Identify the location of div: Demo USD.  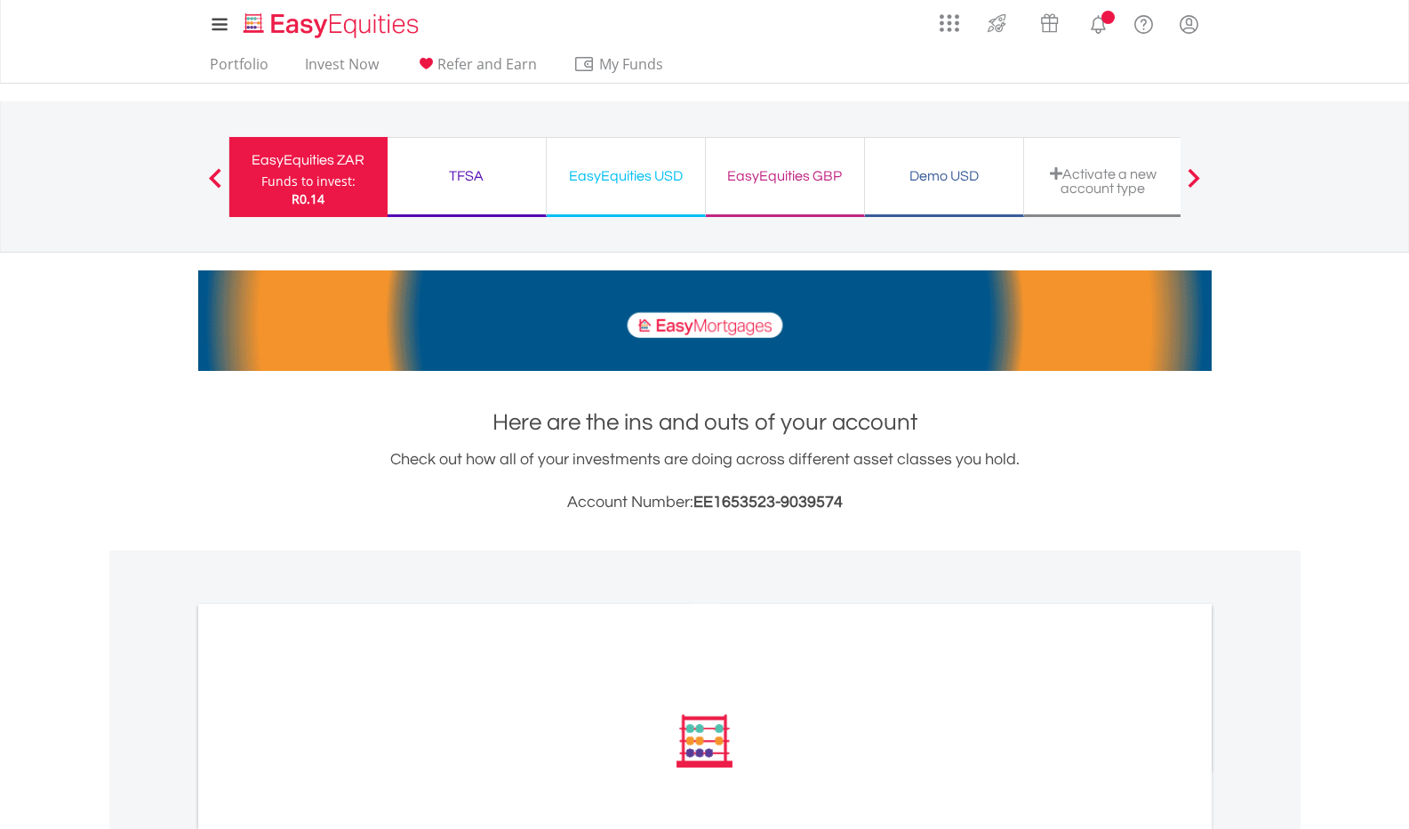
(944, 176).